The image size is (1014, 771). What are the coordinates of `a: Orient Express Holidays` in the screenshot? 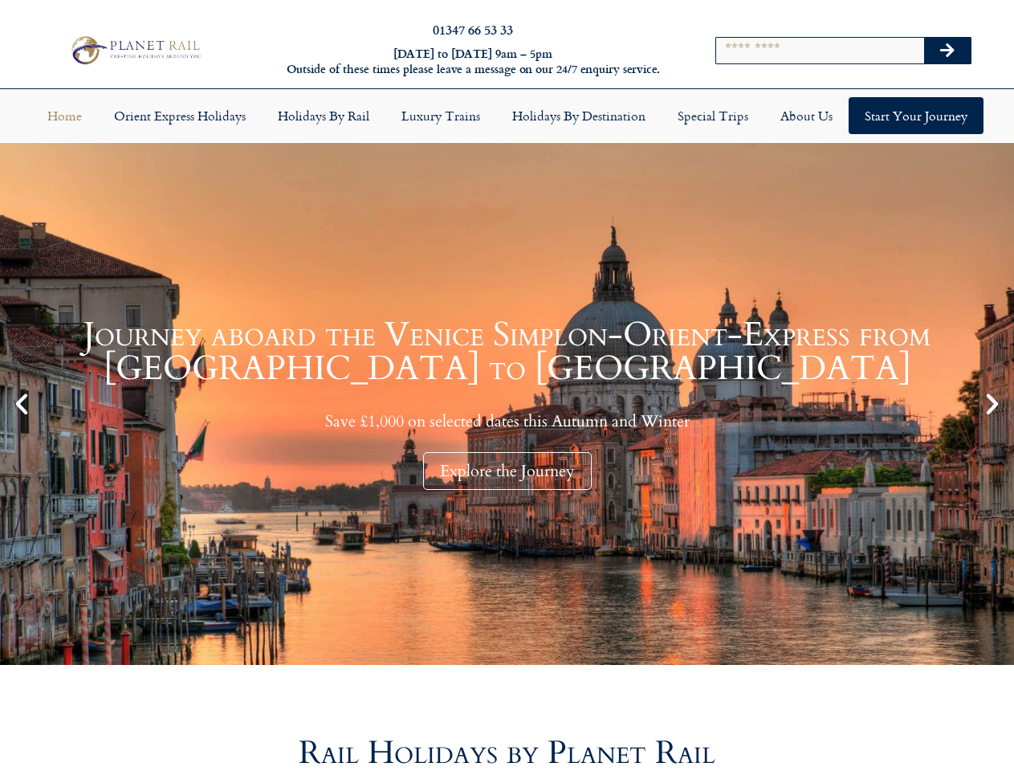 It's located at (180, 116).